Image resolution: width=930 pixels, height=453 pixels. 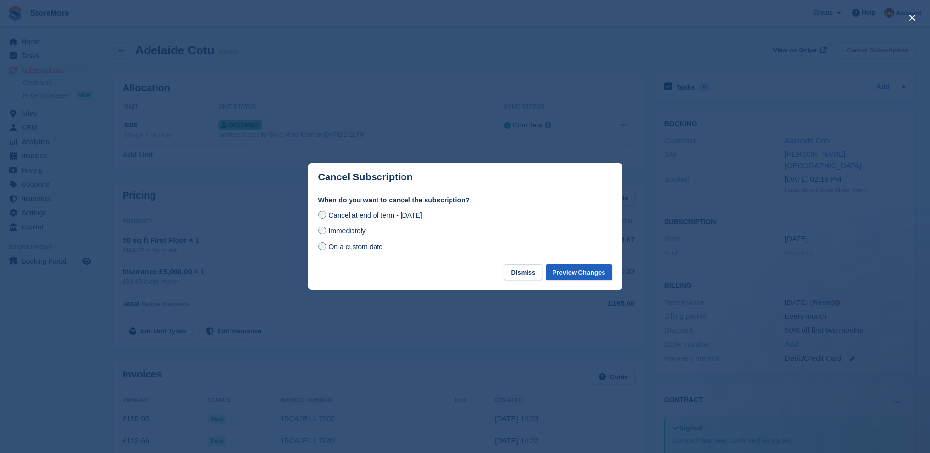 What do you see at coordinates (322, 246) in the screenshot?
I see `input: On a custom date` at bounding box center [322, 246].